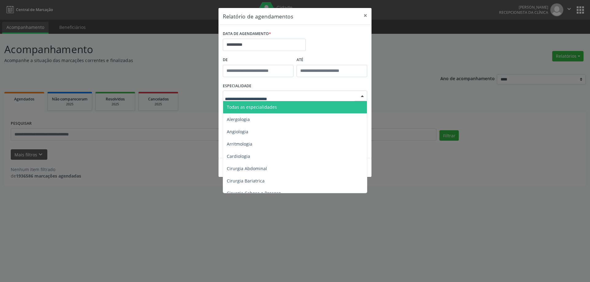 This screenshot has width=590, height=282. I want to click on label: DATA DE AGENDAMENTO, so click(247, 34).